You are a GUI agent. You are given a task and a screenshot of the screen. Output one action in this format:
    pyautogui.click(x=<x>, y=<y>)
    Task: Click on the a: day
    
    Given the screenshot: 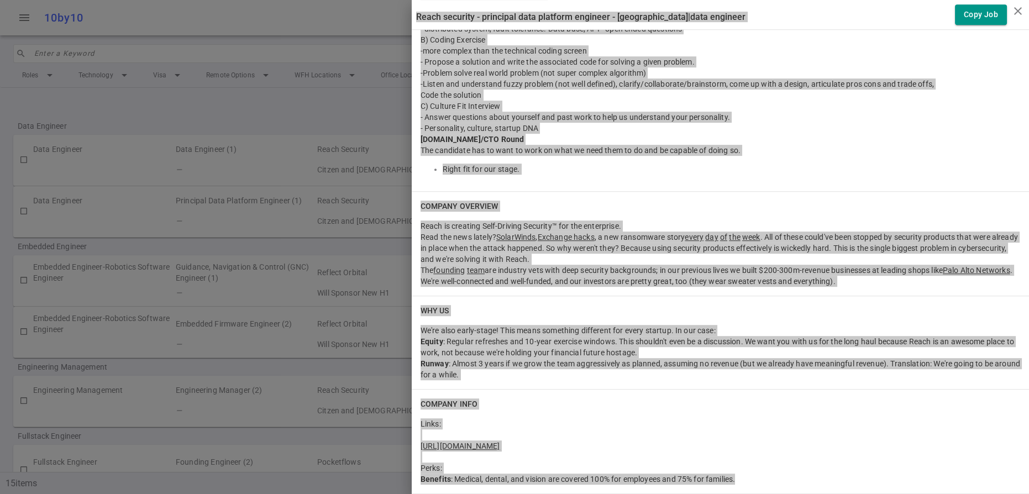 What is the action you would take?
    pyautogui.click(x=711, y=237)
    